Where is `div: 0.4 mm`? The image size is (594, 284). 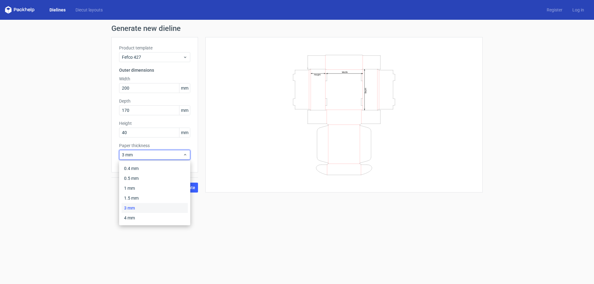 div: 0.4 mm is located at coordinates (155, 169).